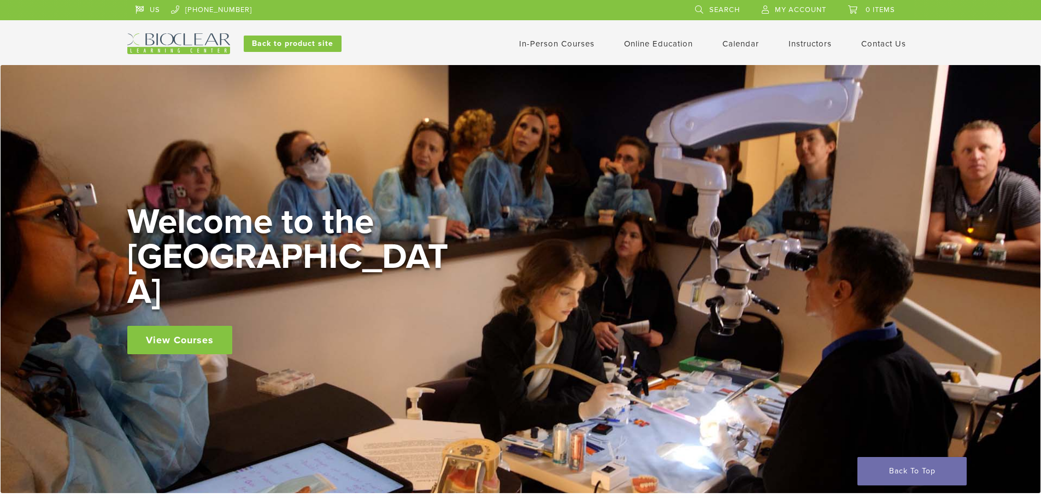 Image resolution: width=1041 pixels, height=498 pixels. What do you see at coordinates (292, 44) in the screenshot?
I see `a: Back to product site` at bounding box center [292, 44].